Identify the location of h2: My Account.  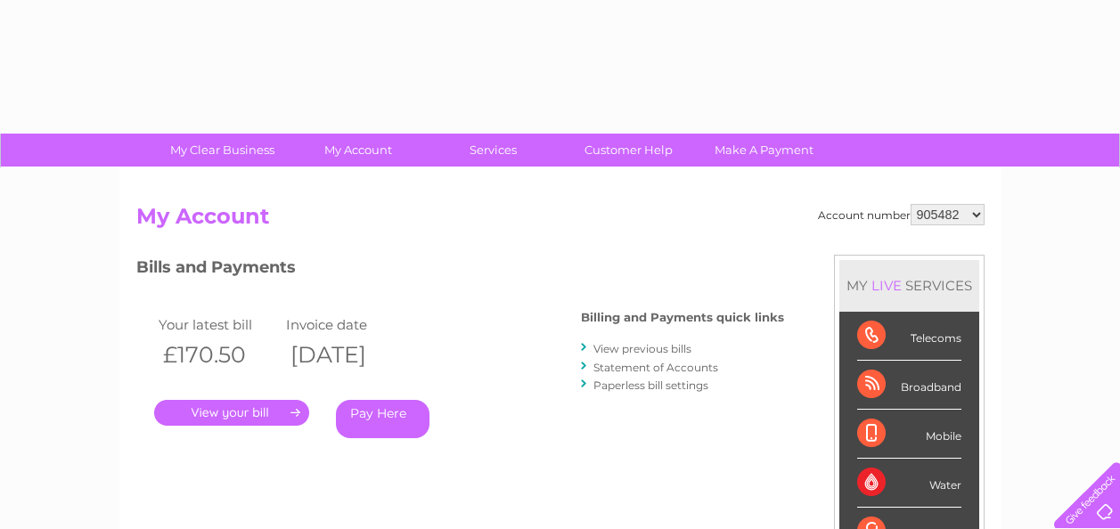
(560, 221).